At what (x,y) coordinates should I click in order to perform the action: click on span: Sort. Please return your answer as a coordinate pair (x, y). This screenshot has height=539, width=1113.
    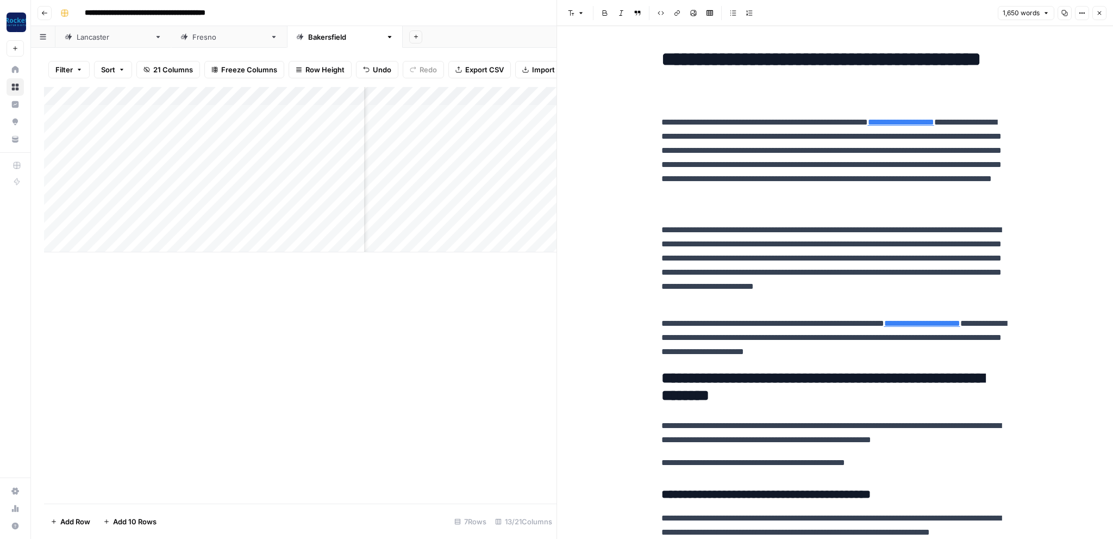
    Looking at the image, I should click on (108, 70).